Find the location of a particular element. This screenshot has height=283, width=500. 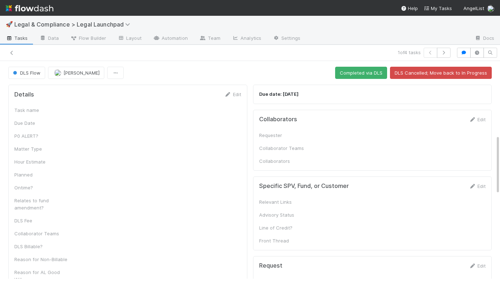

div: Requester is located at coordinates (286, 135).